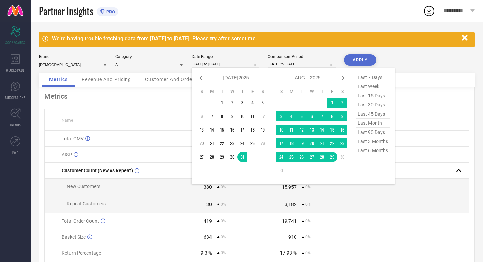 The image size is (483, 262). Describe the element at coordinates (291, 130) in the screenshot. I see `td: Mon Aug 11 2025` at that location.